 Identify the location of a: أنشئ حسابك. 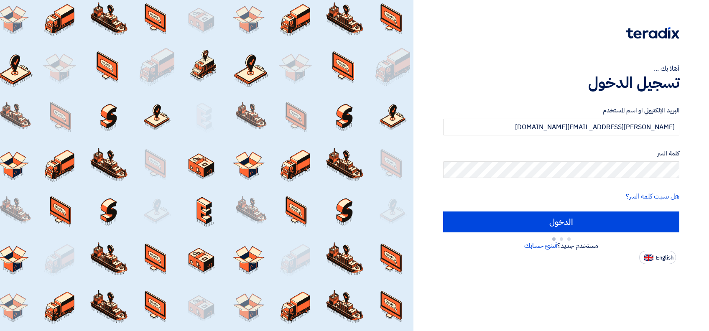
(541, 246).